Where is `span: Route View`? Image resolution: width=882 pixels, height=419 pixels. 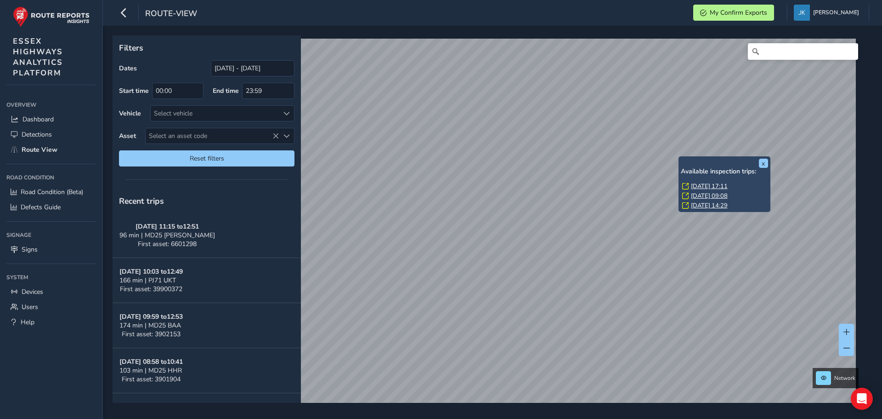
span: Route View is located at coordinates (40, 149).